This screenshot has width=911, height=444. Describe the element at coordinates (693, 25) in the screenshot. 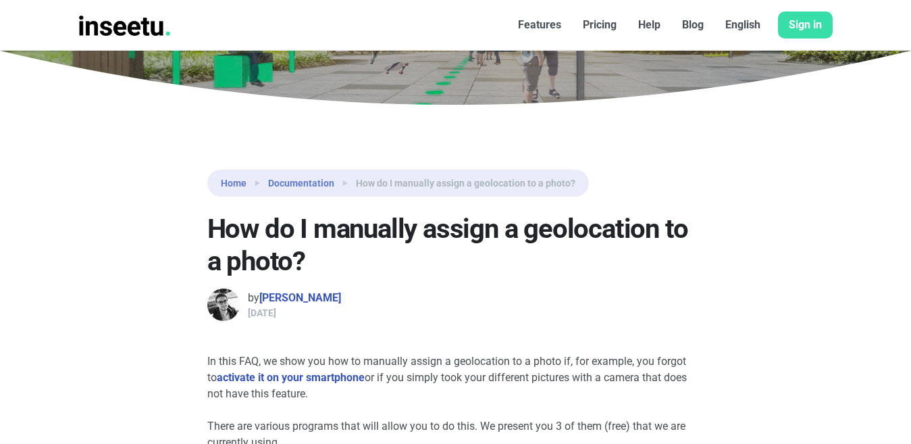

I see `a: Blog` at that location.